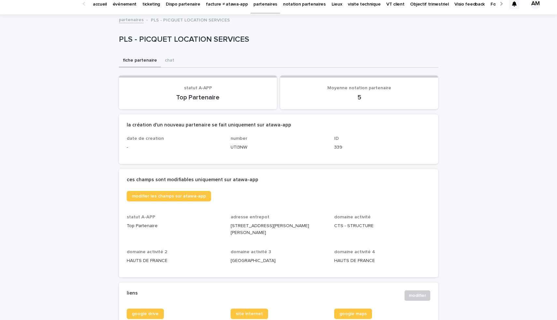  Describe the element at coordinates (249, 314) in the screenshot. I see `span: site internet` at that location.